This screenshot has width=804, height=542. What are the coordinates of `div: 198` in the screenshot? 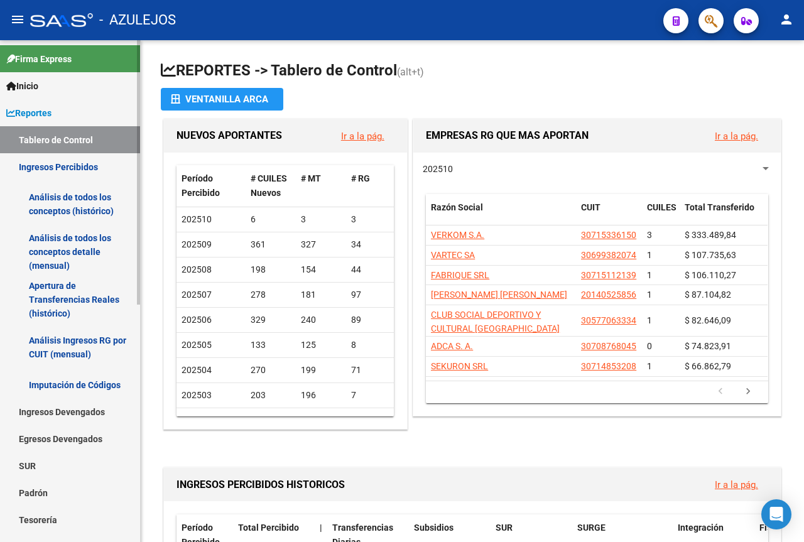 It's located at (271, 269).